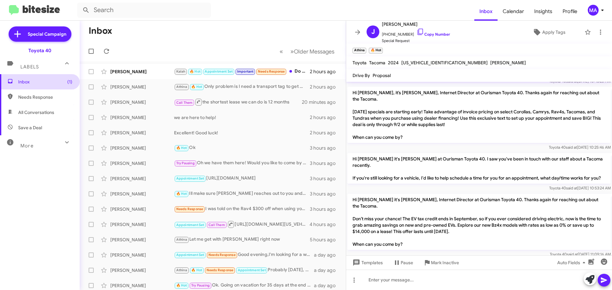 The width and height of the screenshot is (612, 290). Describe the element at coordinates (543, 11) in the screenshot. I see `a: Insights` at that location.